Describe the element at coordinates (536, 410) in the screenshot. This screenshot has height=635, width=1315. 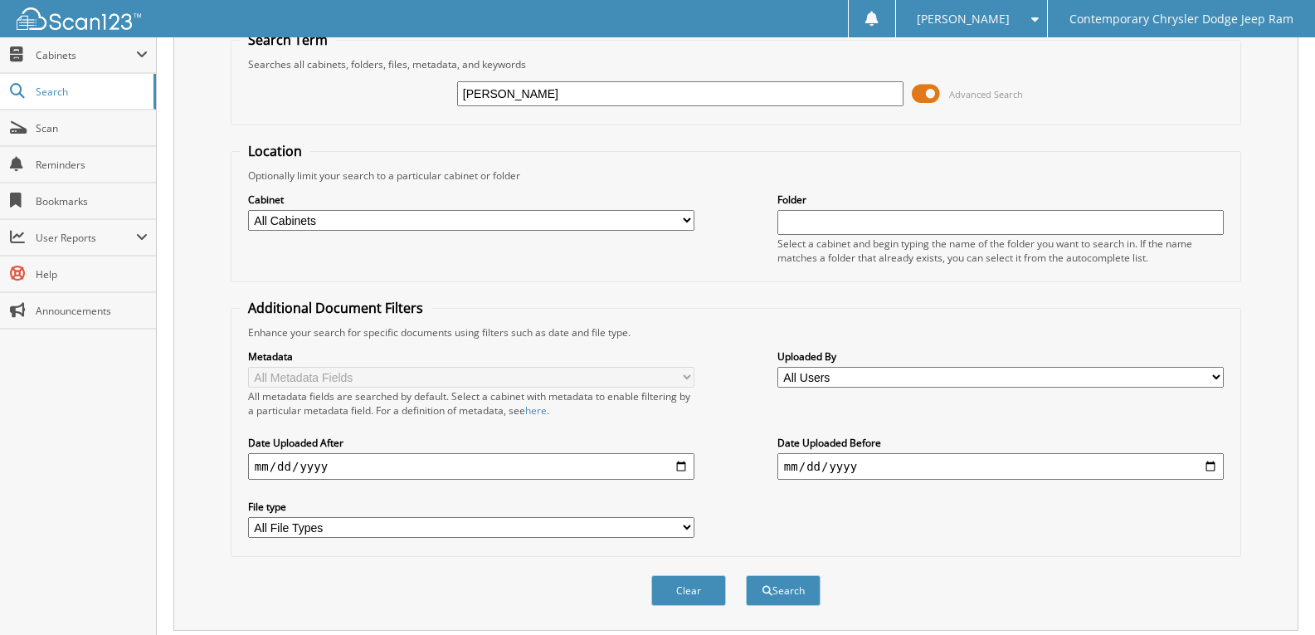
I see `a: here` at that location.